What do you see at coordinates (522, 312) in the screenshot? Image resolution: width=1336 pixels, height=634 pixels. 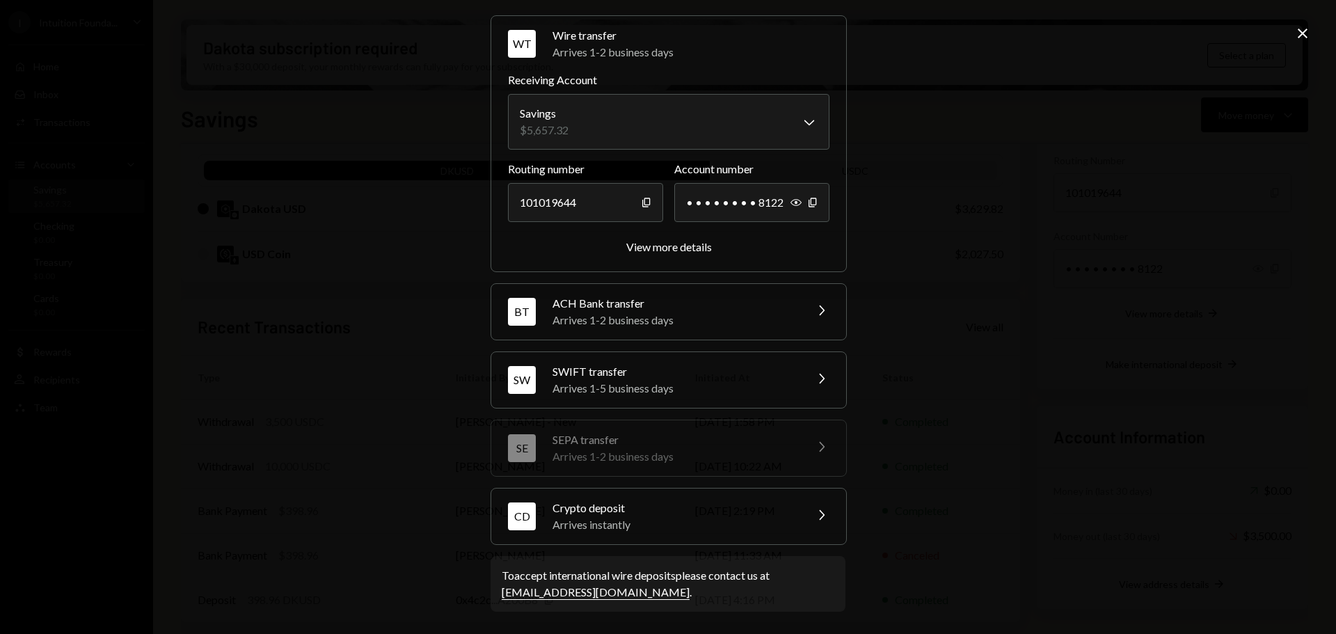 I see `div: BT` at bounding box center [522, 312].